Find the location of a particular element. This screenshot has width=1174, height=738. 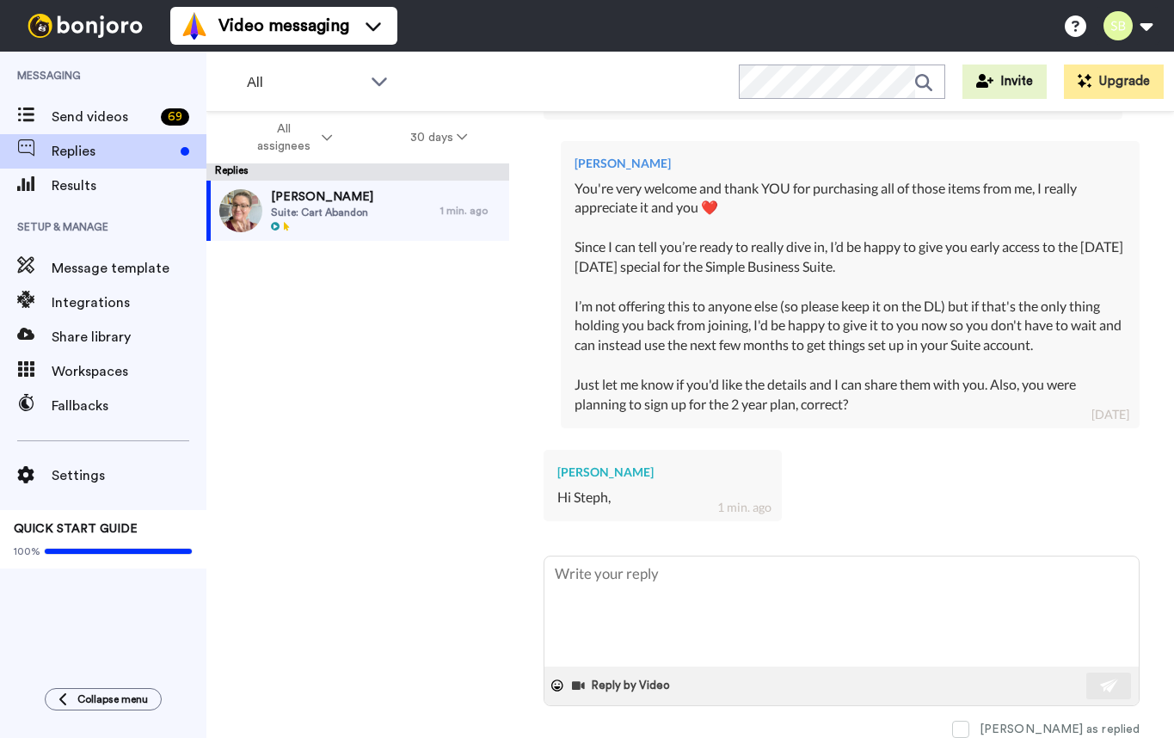

div: You're very welcome and thank YOU for purchasing all of those items from me, I really appreciate ... is located at coordinates (850, 297).